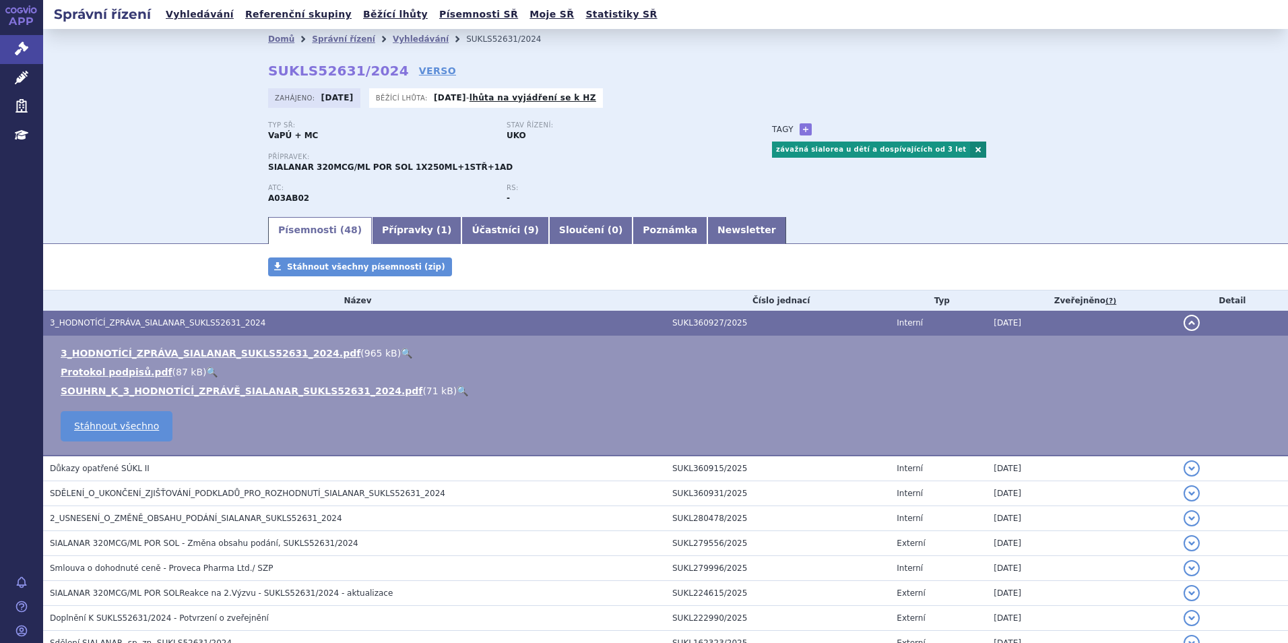 The height and width of the screenshot is (643, 1288). What do you see at coordinates (746, 230) in the screenshot?
I see `a: Newsletter` at bounding box center [746, 230].